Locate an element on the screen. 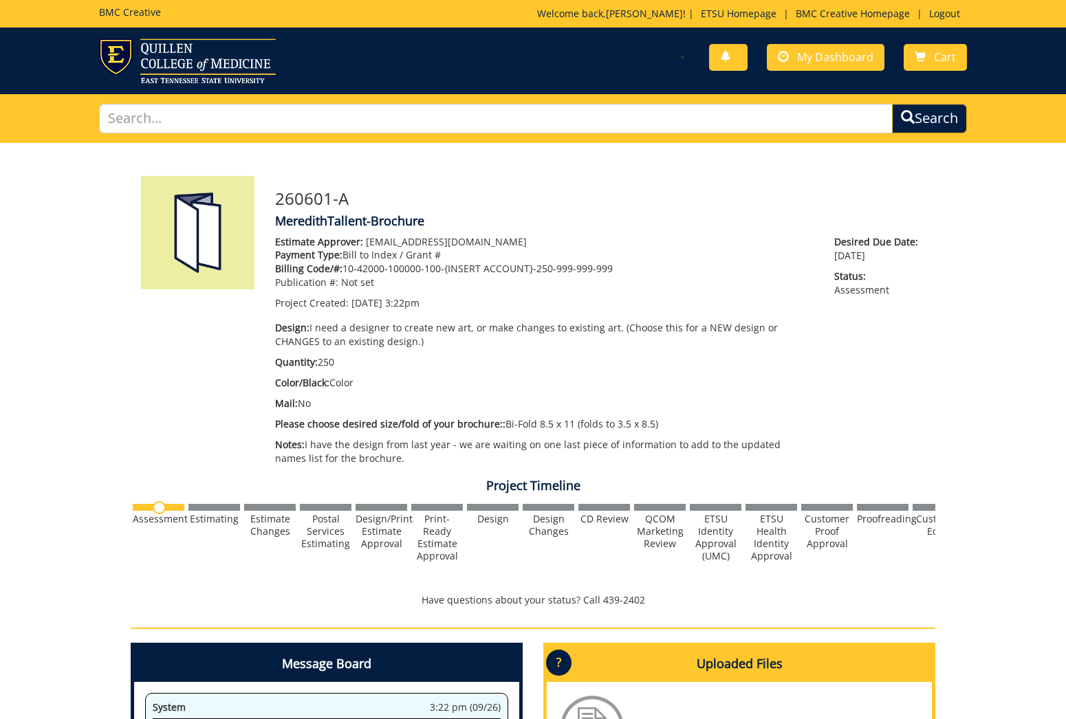 The width and height of the screenshot is (1066, 719). span: System is located at coordinates (169, 707).